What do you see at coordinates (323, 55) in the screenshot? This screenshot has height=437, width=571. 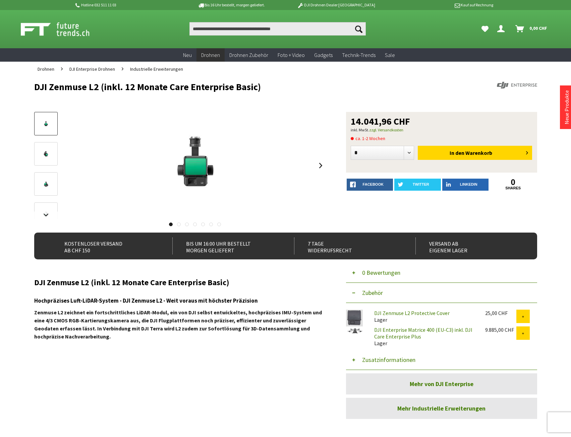 I see `a: Gadgets` at bounding box center [323, 55].